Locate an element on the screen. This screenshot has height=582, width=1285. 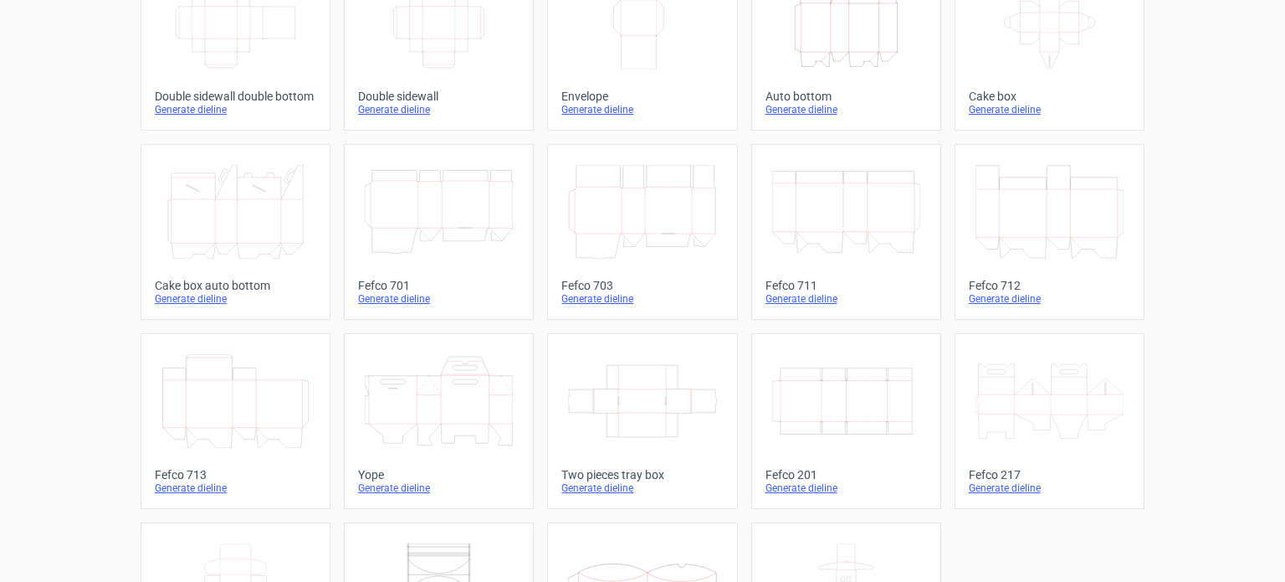
div: Cake box auto bottom is located at coordinates (235, 285).